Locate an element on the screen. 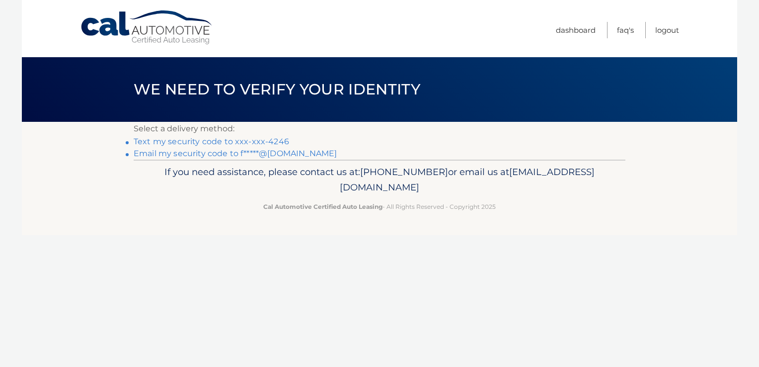 This screenshot has width=759, height=367. strong: Cal Automotive Certified Auto Leasing is located at coordinates (323, 206).